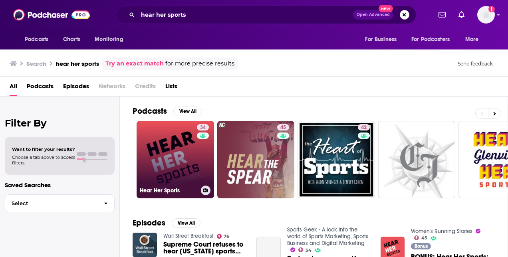 The height and width of the screenshot is (257, 508). What do you see at coordinates (431, 40) in the screenshot?
I see `span: For Podcasters` at bounding box center [431, 40].